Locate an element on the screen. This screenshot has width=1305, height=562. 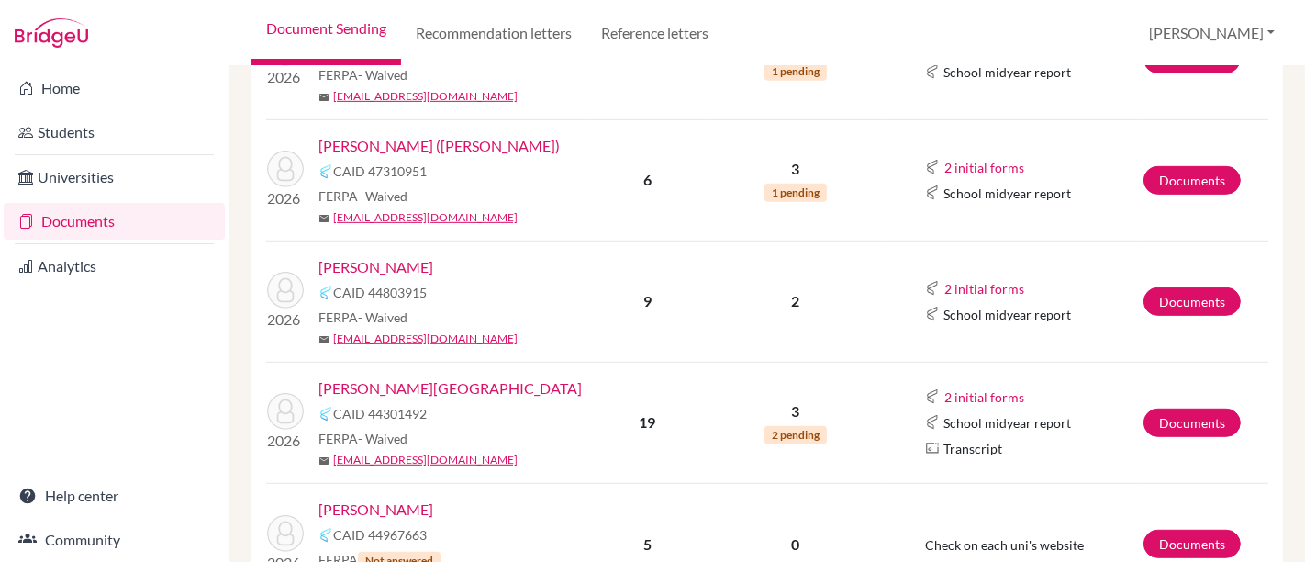
span: CAID 44301492 is located at coordinates (380, 413).